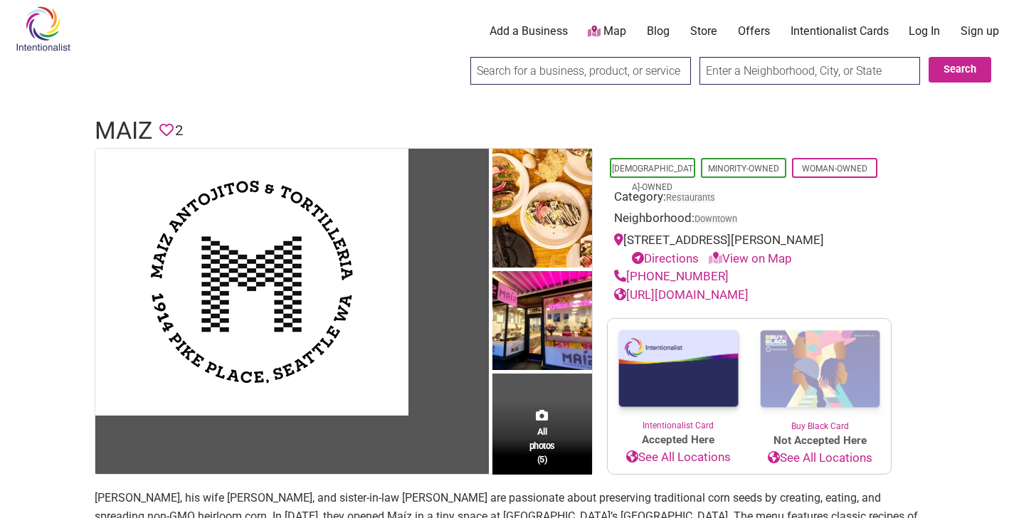  What do you see at coordinates (678, 369) in the screenshot?
I see `img: Intentionalist Card` at bounding box center [678, 369].